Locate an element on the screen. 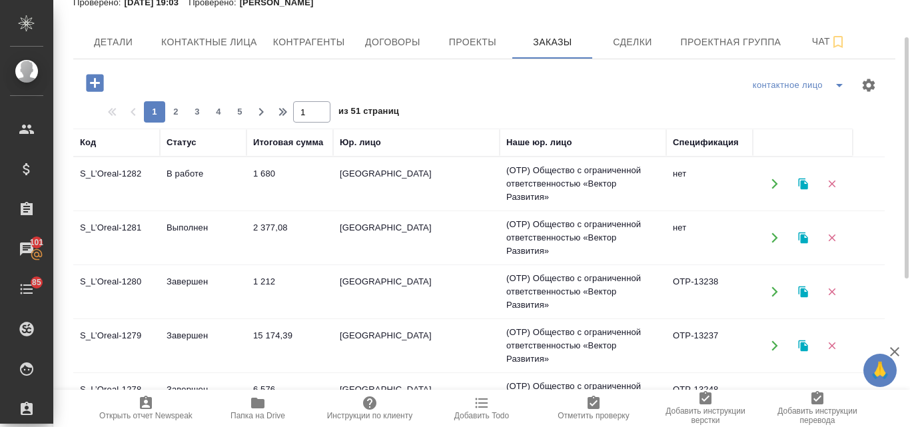 The image size is (910, 427). span: Папка на Drive is located at coordinates (258, 416).